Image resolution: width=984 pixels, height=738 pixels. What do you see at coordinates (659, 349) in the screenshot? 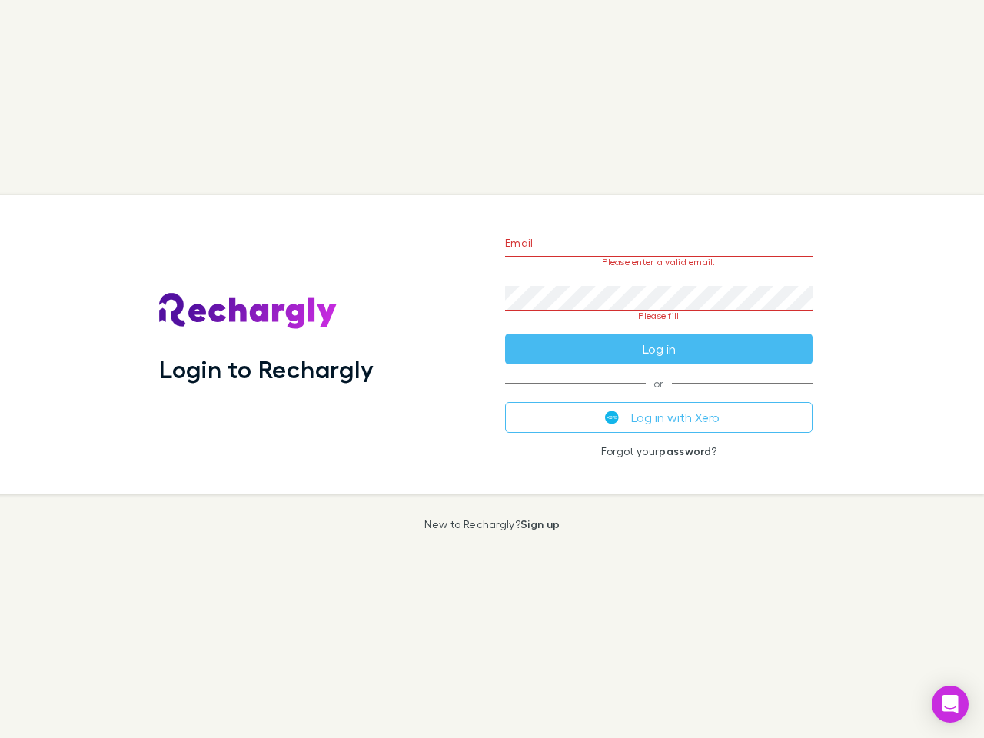
I see `button: Log in` at bounding box center [659, 349].